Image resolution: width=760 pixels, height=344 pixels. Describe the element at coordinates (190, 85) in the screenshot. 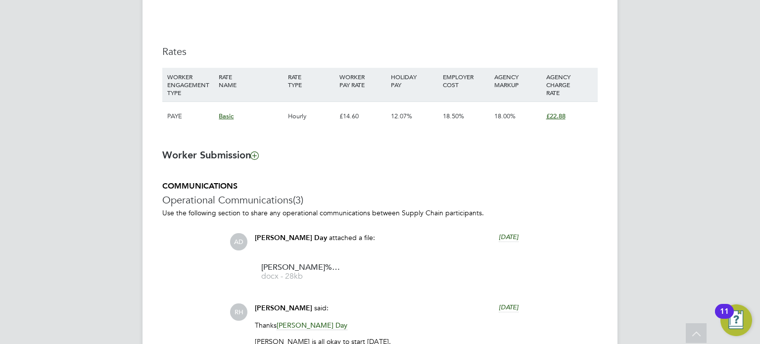

I see `div: WORKER ENGAGEMENT TYPE` at that location.